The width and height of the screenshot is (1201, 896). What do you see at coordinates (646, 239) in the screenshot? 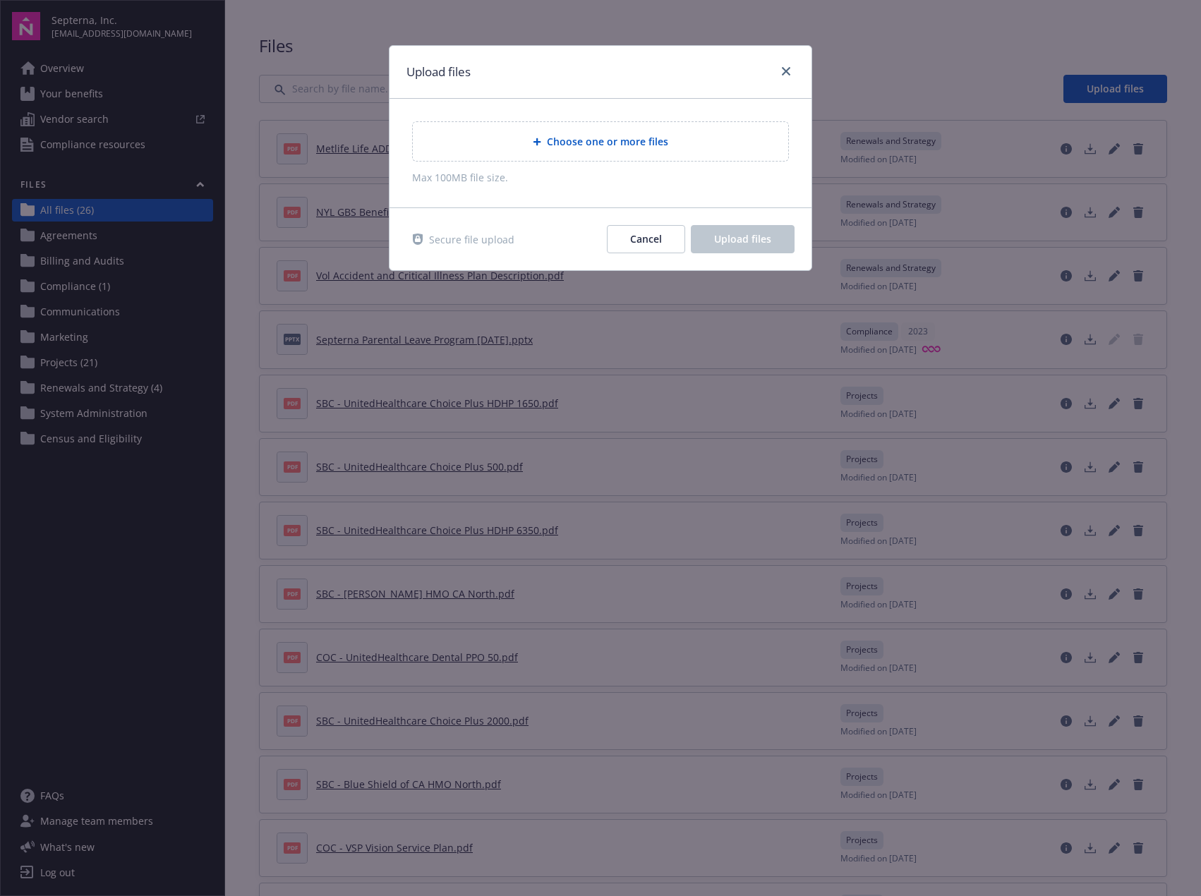
I see `button: Cancel` at bounding box center [646, 239].